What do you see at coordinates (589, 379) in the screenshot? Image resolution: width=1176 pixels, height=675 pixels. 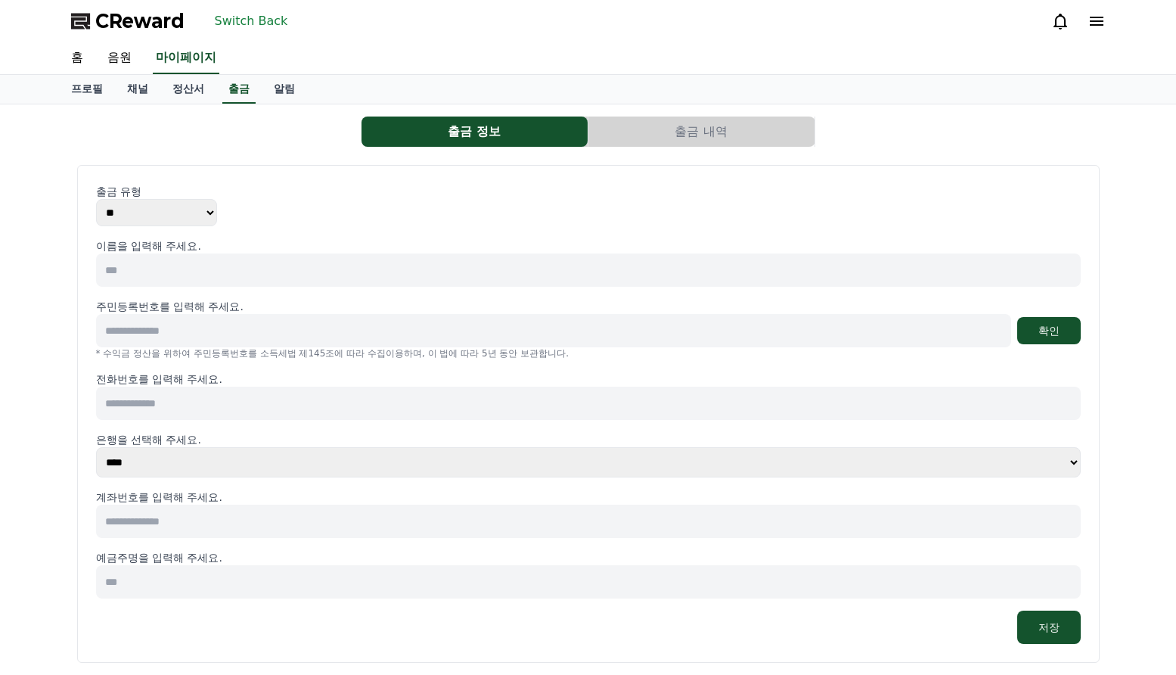 I see `p: 전화번호를 입력해 주세요.` at bounding box center [589, 379].